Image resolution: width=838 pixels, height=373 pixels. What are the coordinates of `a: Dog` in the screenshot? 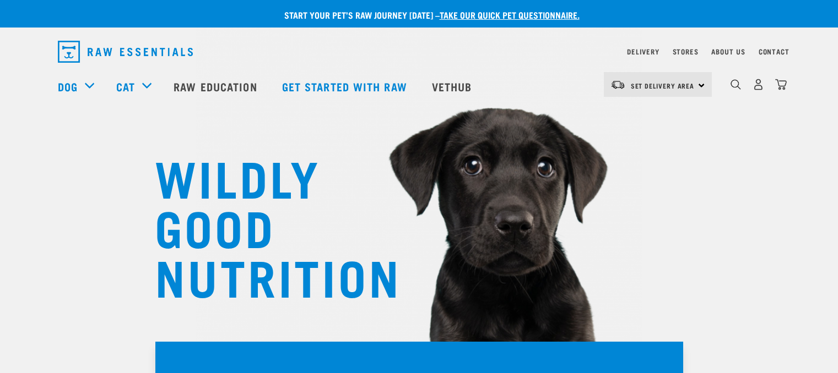 It's located at (68, 86).